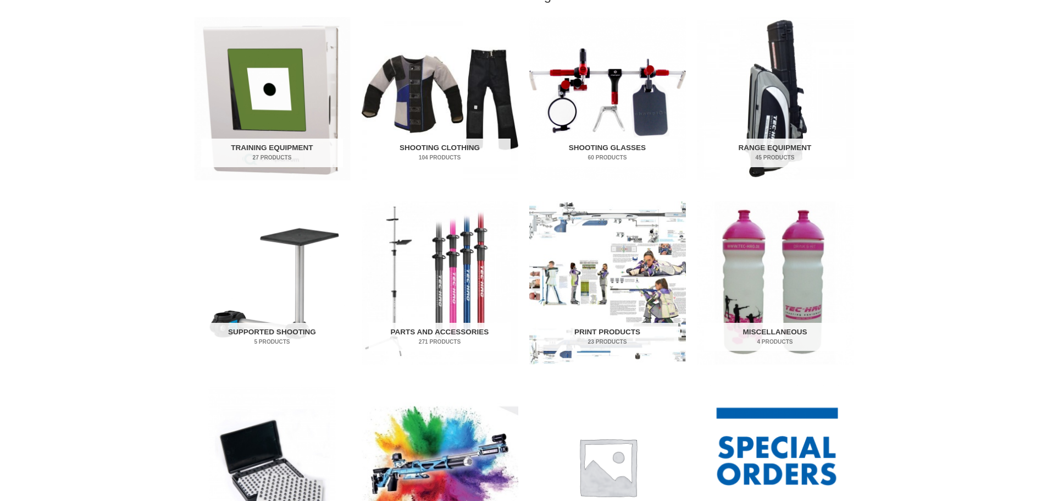 The width and height of the screenshot is (1047, 501). I want to click on img: Training Equipment, so click(272, 98).